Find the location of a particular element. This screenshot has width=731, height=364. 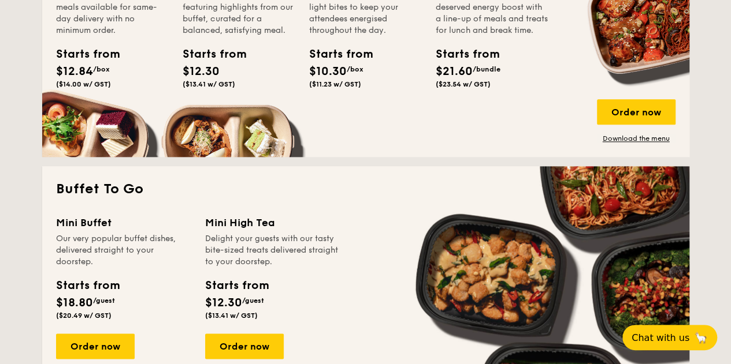

h2: Buffet To Go is located at coordinates (366, 189).